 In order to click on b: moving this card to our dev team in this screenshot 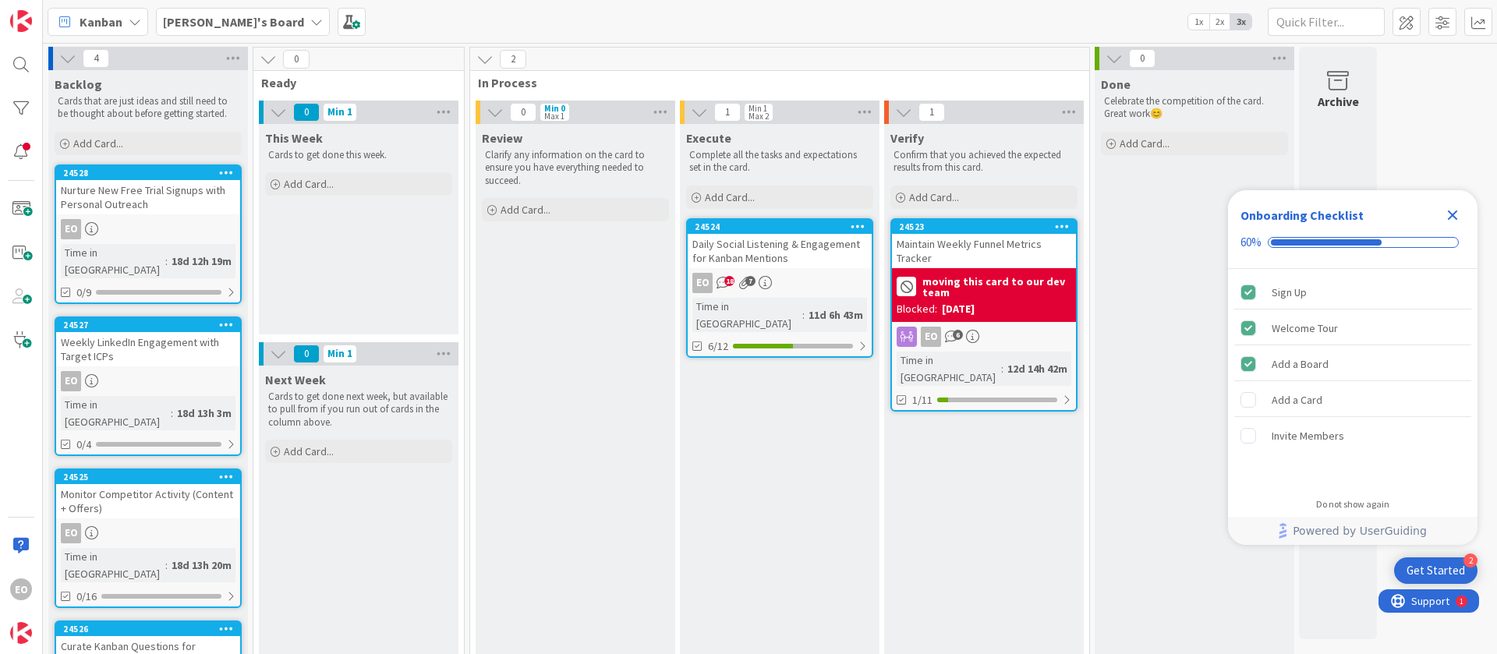, I will do `click(996, 287)`.